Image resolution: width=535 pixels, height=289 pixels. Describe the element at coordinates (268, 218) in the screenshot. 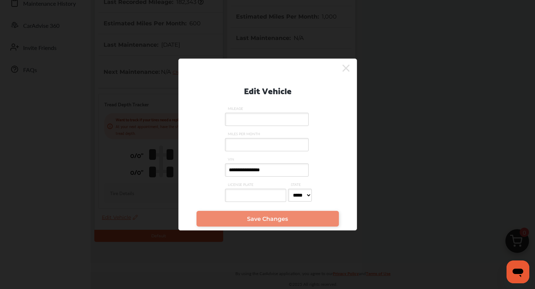

I see `span: Save Changes` at that location.